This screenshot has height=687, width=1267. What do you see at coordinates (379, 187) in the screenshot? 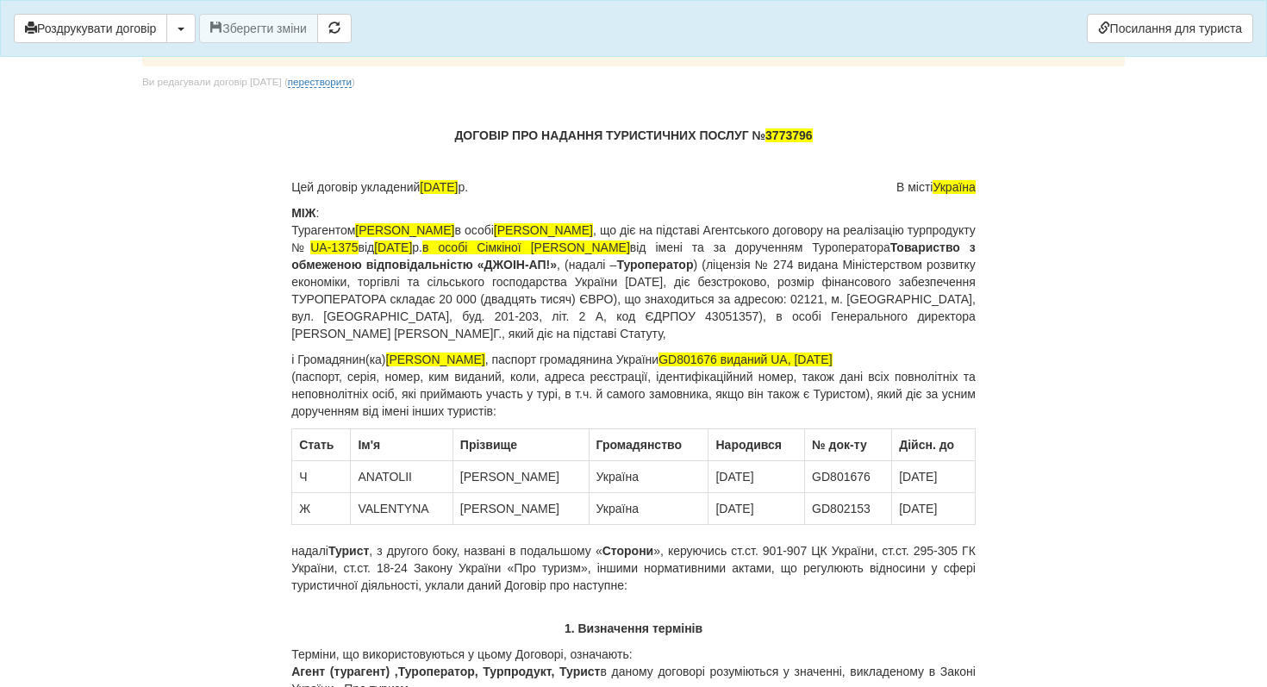
I see `span: Цей договір укладений р.` at bounding box center [379, 187].